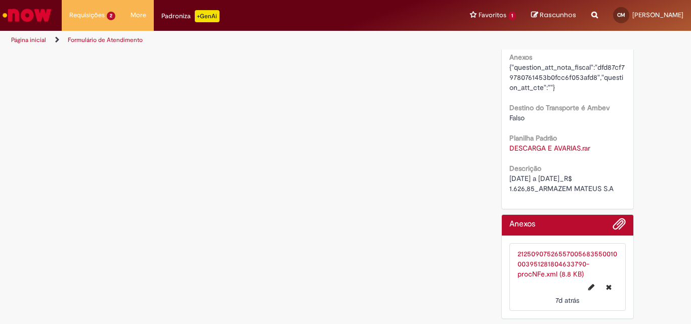 Image resolution: width=691 pixels, height=324 pixels. I want to click on b: Descrição, so click(525, 169).